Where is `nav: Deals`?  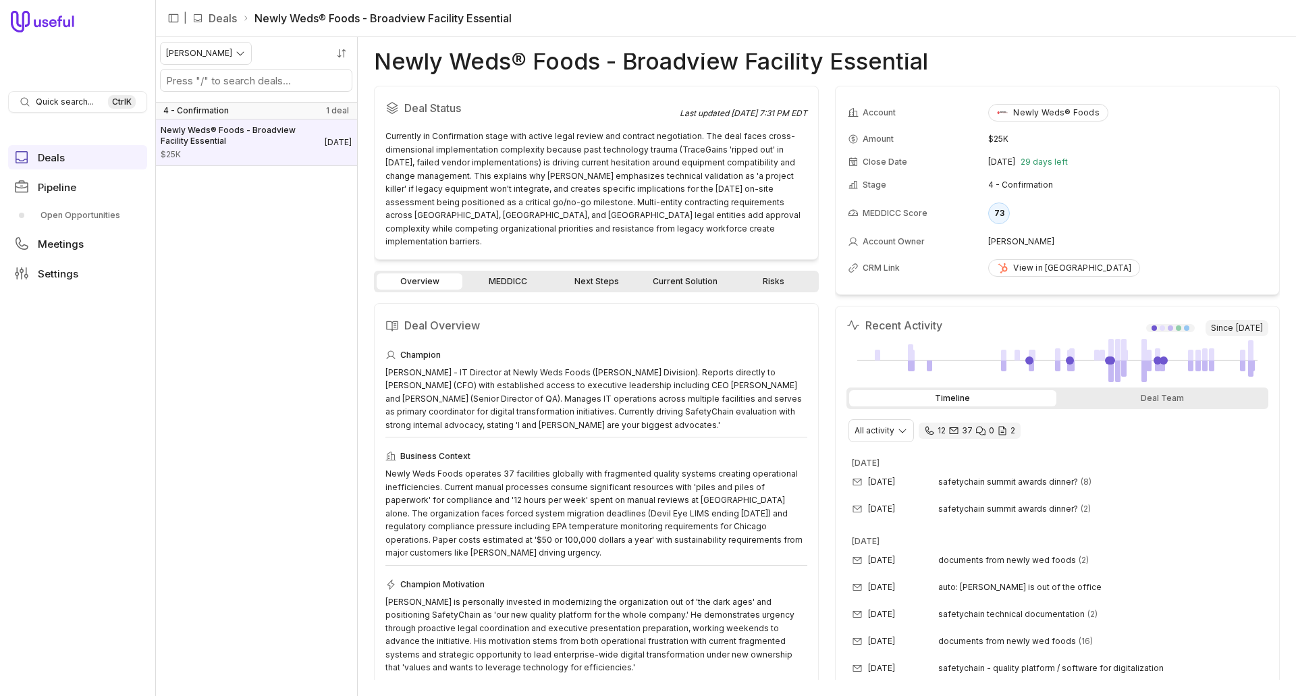
nav: Deals is located at coordinates (256, 366).